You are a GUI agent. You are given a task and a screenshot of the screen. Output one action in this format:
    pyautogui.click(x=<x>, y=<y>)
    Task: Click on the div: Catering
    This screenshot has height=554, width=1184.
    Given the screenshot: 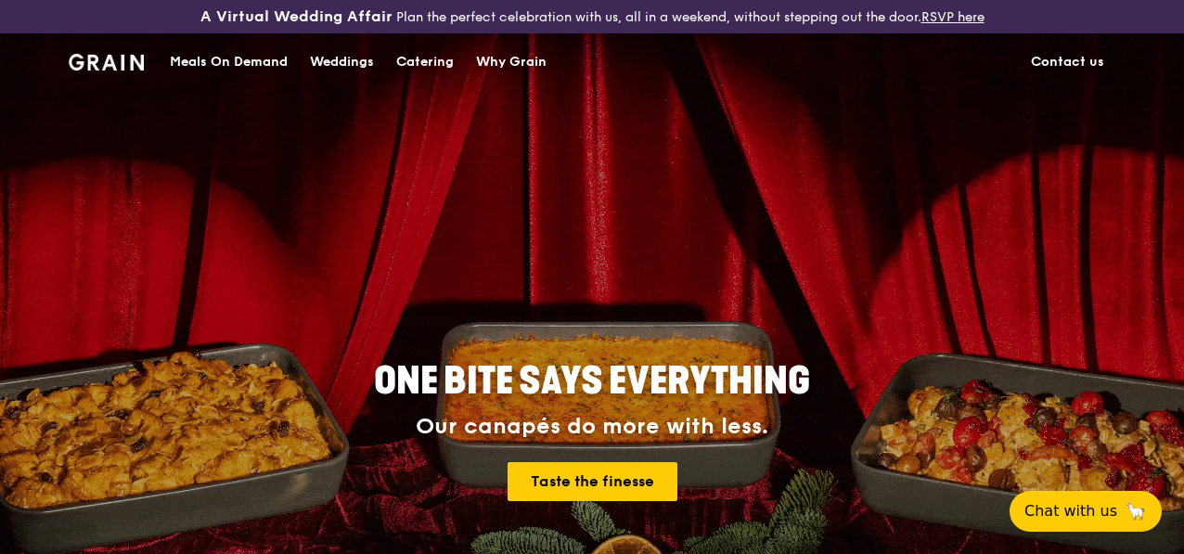 What is the action you would take?
    pyautogui.click(x=425, y=62)
    